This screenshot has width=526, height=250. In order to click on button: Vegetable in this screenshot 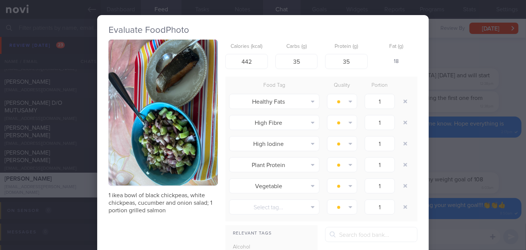, I will do `click(274, 186)`.